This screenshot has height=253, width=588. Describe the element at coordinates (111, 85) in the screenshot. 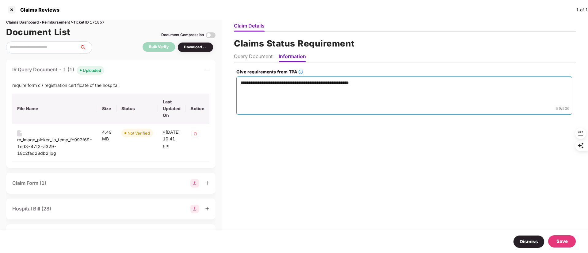

I see `div: require form c / registration certificate of the hospital.` at that location.